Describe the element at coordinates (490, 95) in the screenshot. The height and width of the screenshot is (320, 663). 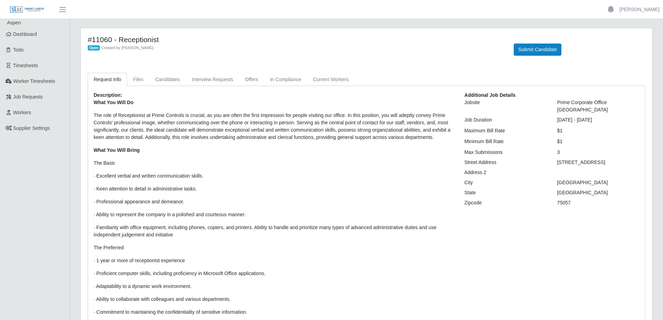
I see `b: Additional Job Details` at that location.